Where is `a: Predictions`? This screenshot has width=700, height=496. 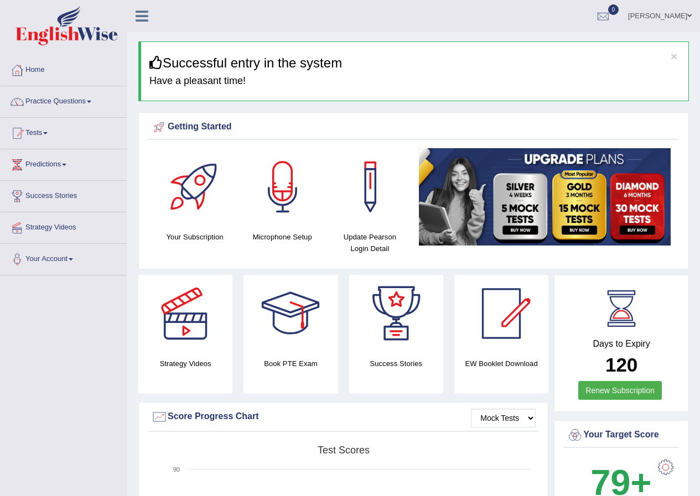
a: Predictions is located at coordinates (64, 163).